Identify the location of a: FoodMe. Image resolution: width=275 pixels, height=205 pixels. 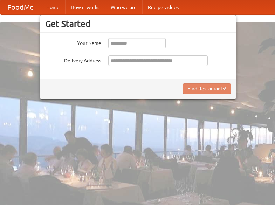
(20, 7).